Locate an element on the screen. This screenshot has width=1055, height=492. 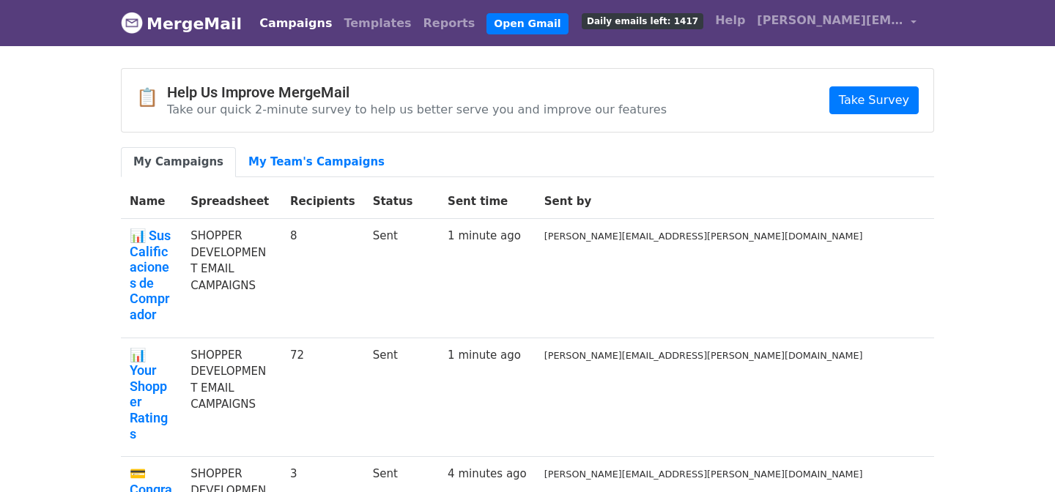
p: Take our quick 2-minute survey to help us better serve you and improve our features is located at coordinates (417, 109).